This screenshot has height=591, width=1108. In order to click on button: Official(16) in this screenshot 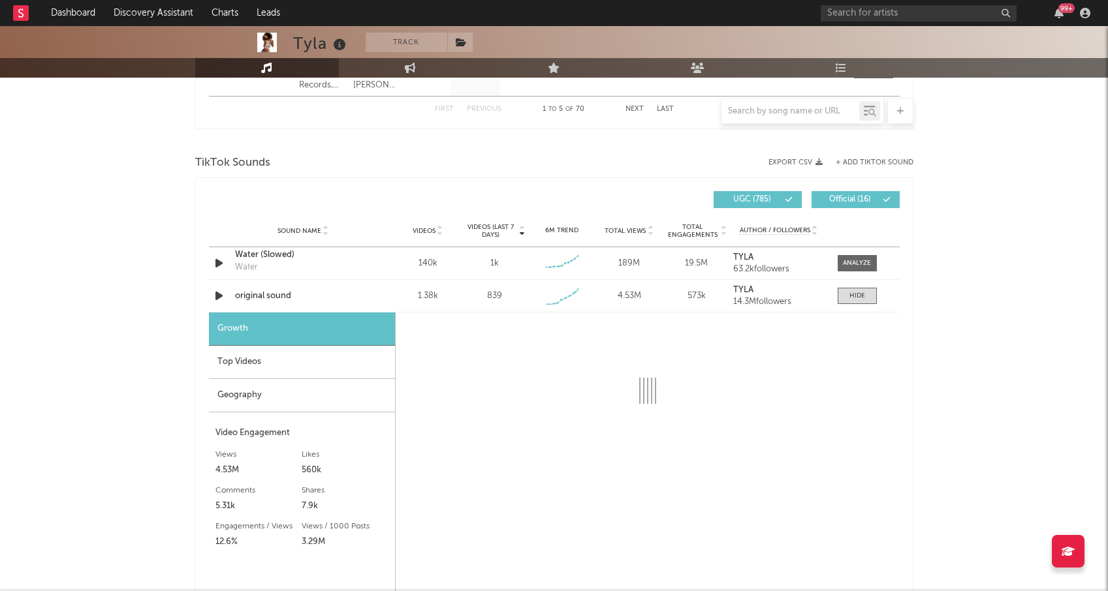, I will do `click(855, 200)`.